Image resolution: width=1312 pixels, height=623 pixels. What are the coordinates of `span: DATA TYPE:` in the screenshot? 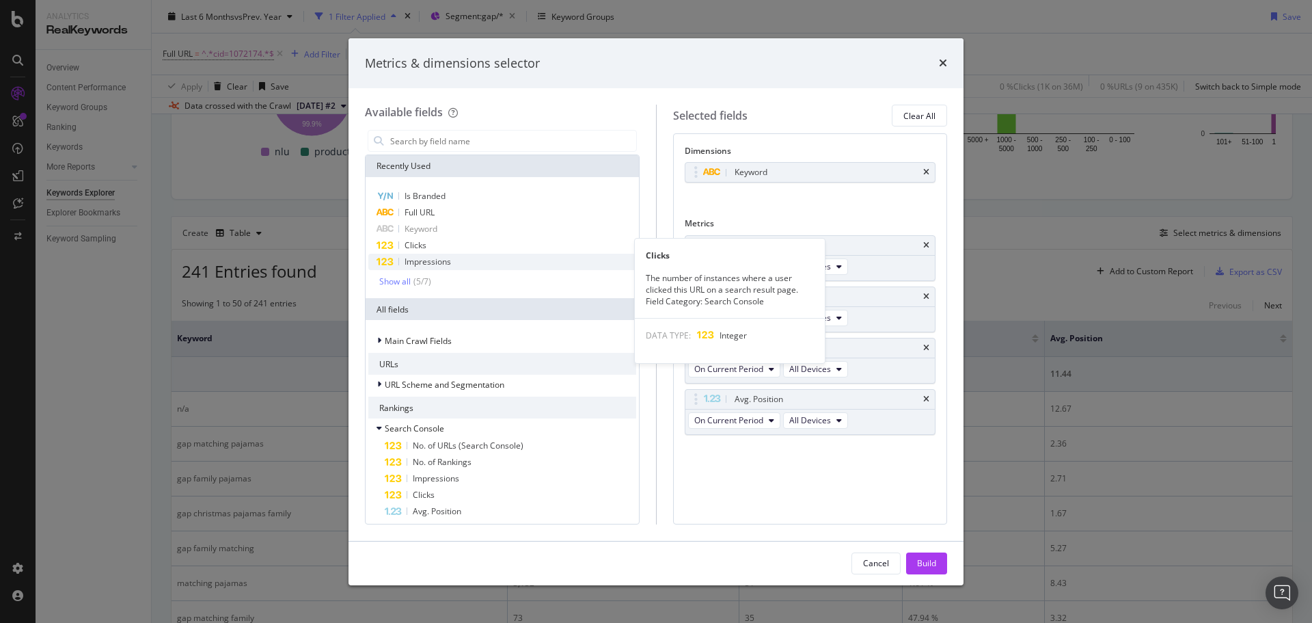 It's located at (668, 335).